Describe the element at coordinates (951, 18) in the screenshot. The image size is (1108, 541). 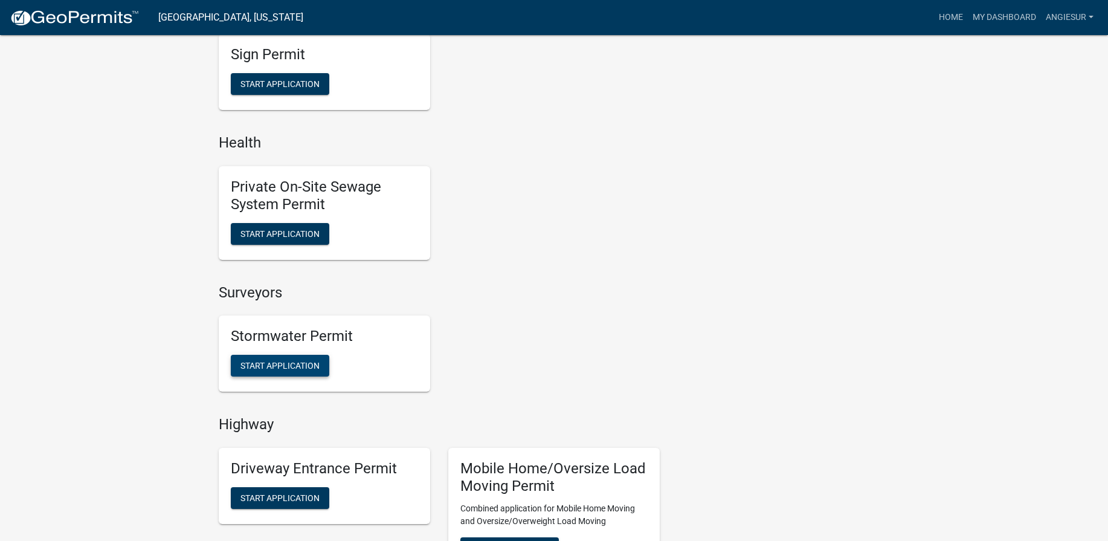
I see `a: Home` at that location.